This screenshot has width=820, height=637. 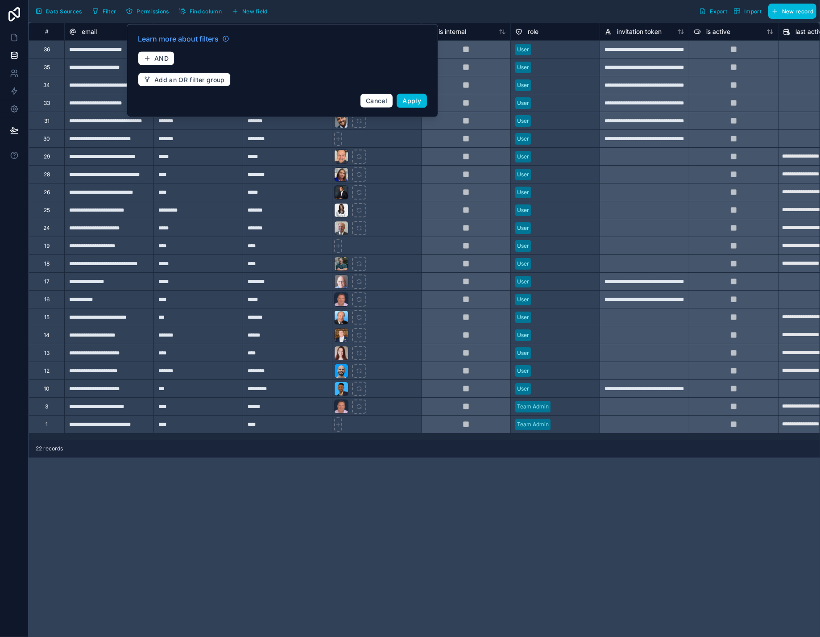 I want to click on button: Data Sources, so click(x=58, y=11).